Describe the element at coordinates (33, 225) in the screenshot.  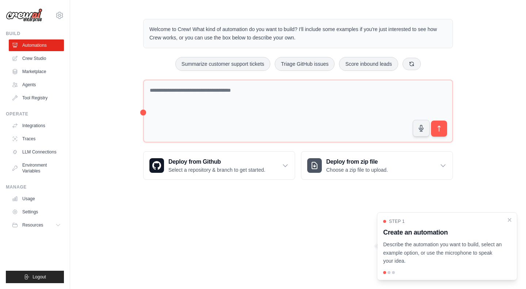
I see `span: Resources` at that location.